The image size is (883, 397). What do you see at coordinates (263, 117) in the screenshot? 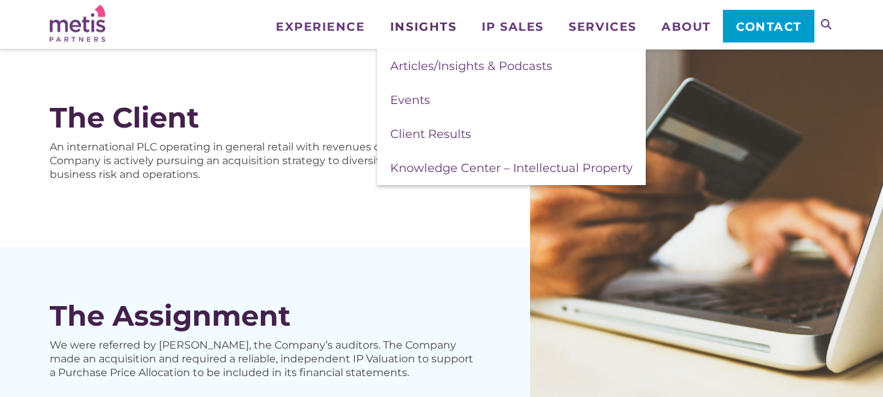
I see `div: The Client` at bounding box center [263, 117].